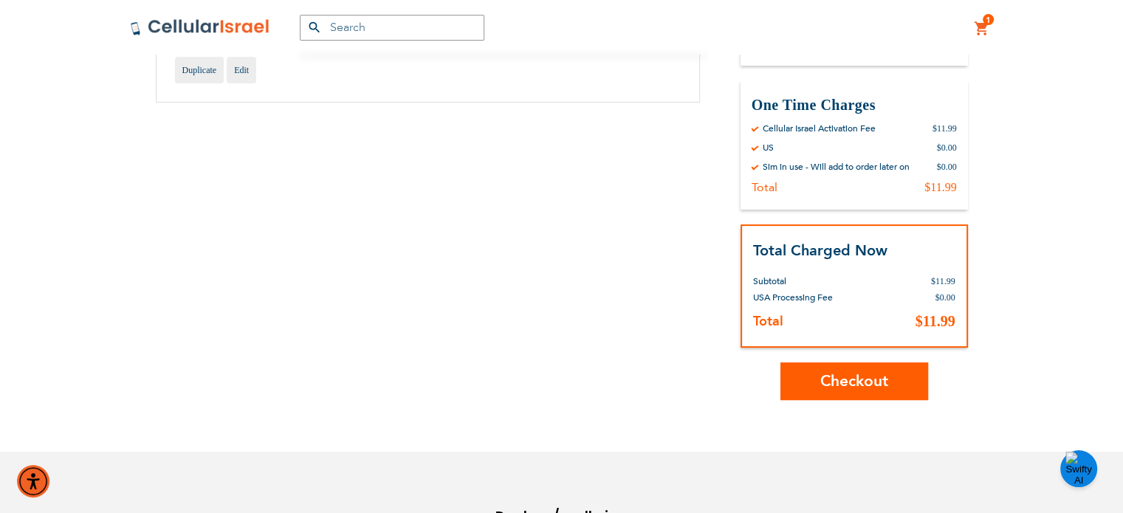  Describe the element at coordinates (988, 20) in the screenshot. I see `span: 1` at that location.